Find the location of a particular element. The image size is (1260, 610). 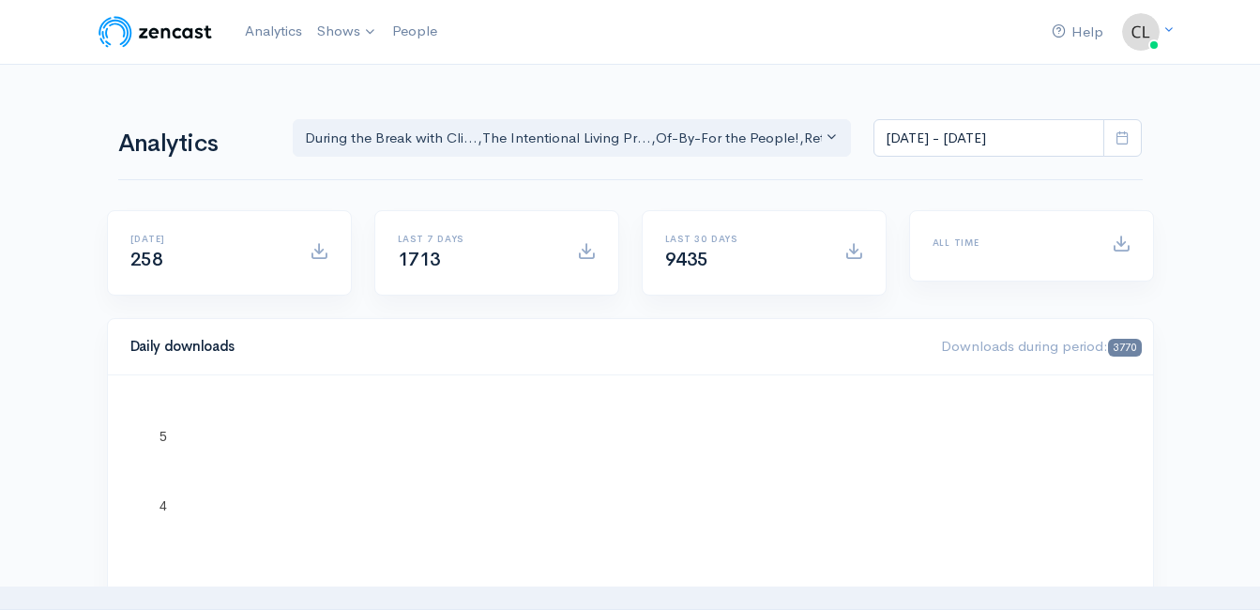

text: 4 is located at coordinates (163, 506).